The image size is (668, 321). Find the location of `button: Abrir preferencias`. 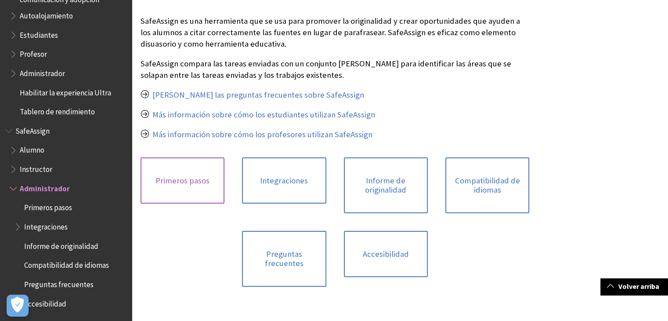

button: Abrir preferencias is located at coordinates (18, 305).